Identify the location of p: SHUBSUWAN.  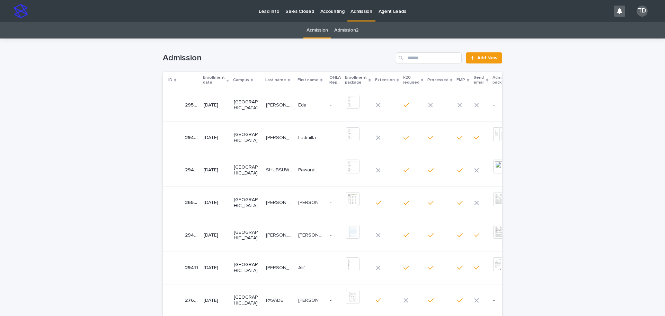
(280, 169).